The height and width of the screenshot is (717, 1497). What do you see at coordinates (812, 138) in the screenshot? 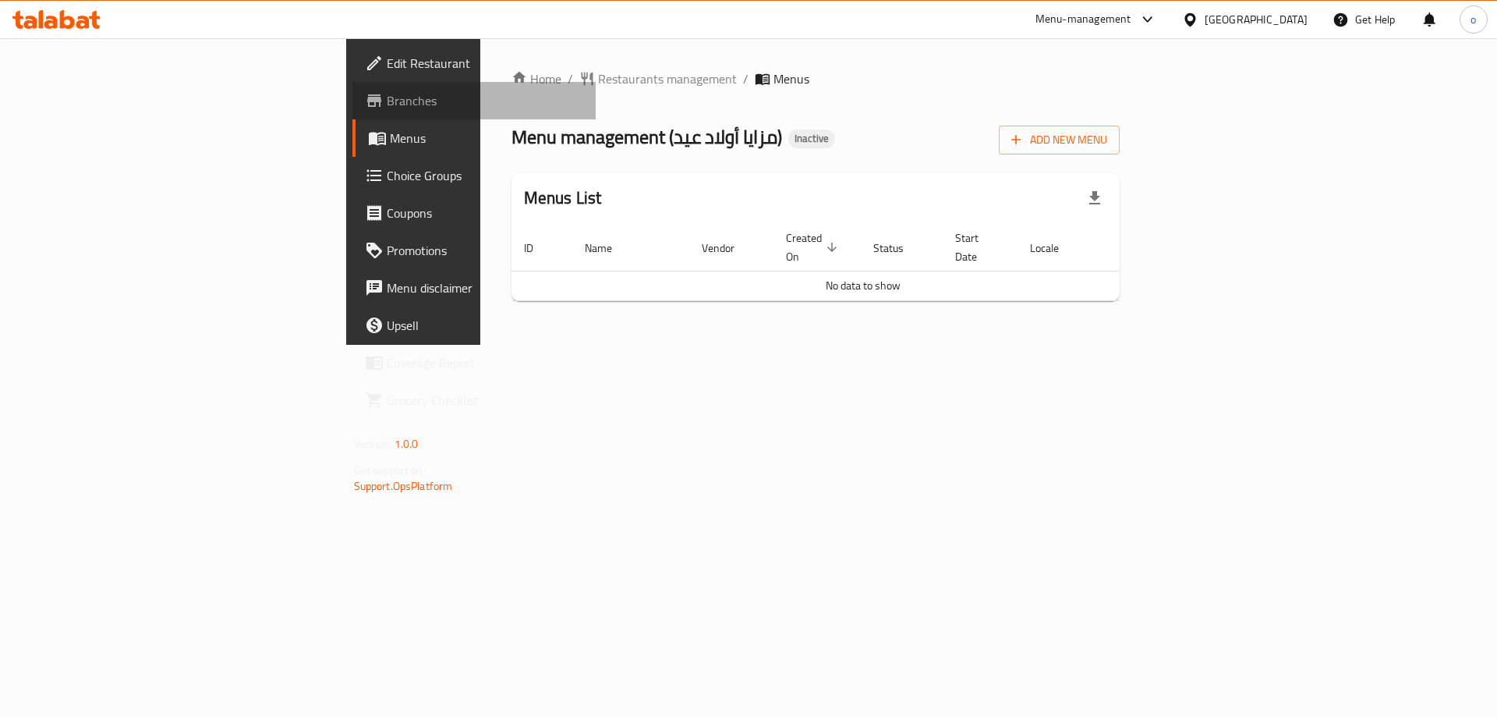
I see `span: Inactive` at bounding box center [812, 138].